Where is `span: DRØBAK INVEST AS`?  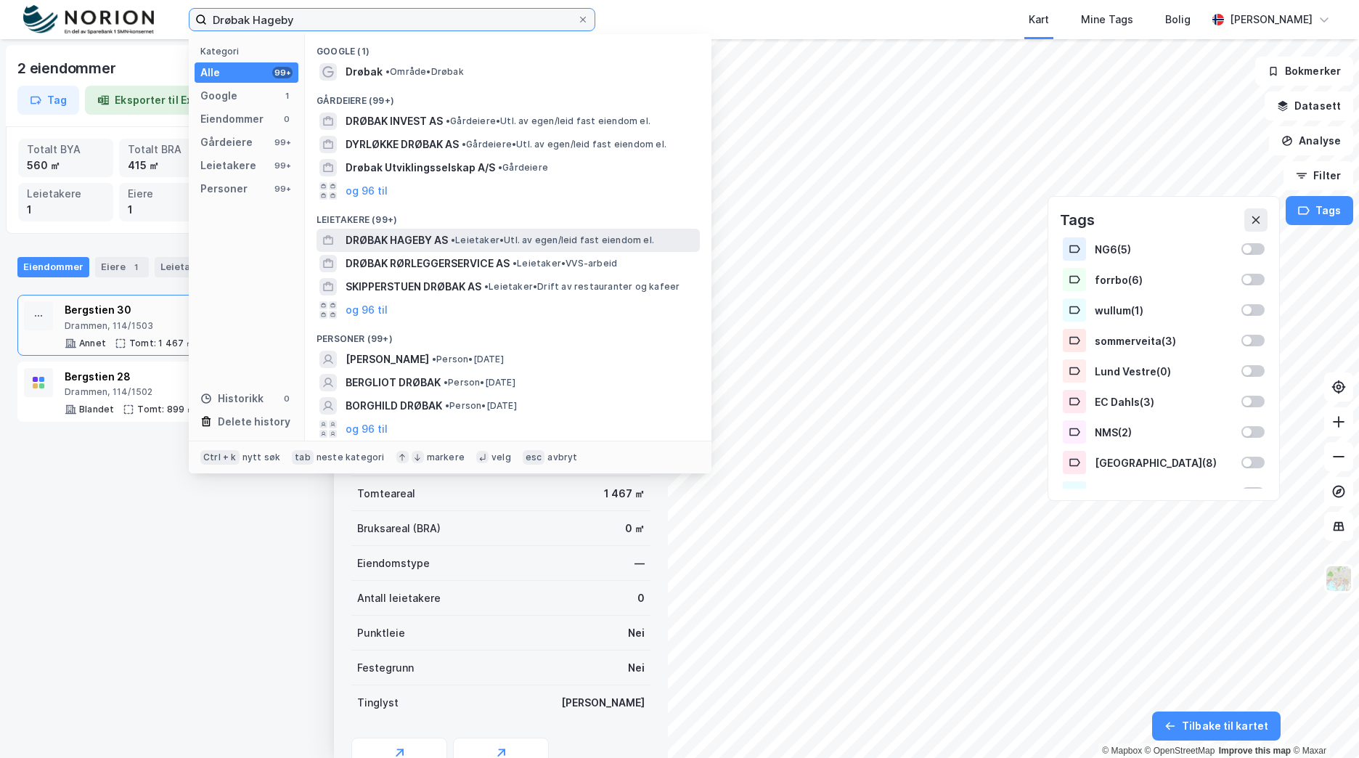 span: DRØBAK INVEST AS is located at coordinates (394, 121).